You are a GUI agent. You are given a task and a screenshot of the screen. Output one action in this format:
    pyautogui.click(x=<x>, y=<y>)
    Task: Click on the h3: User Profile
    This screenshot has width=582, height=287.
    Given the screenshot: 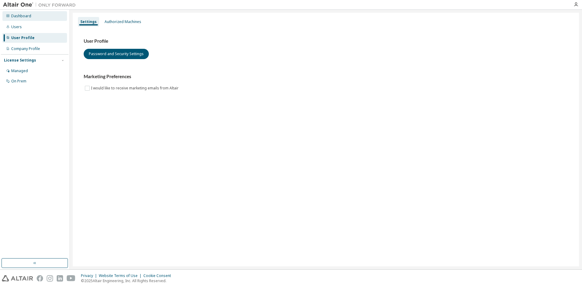 What is the action you would take?
    pyautogui.click(x=326, y=41)
    